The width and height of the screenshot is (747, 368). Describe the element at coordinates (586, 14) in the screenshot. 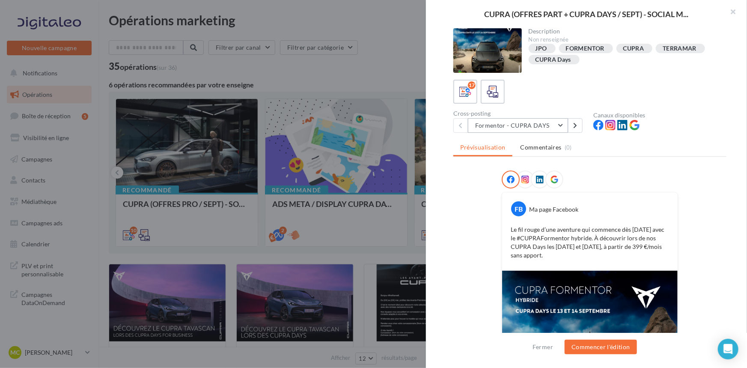

I see `span: CUPRA (OFFRES PART + CUPRA DAYS / SEPT) - SOCIAL M...` at that location.